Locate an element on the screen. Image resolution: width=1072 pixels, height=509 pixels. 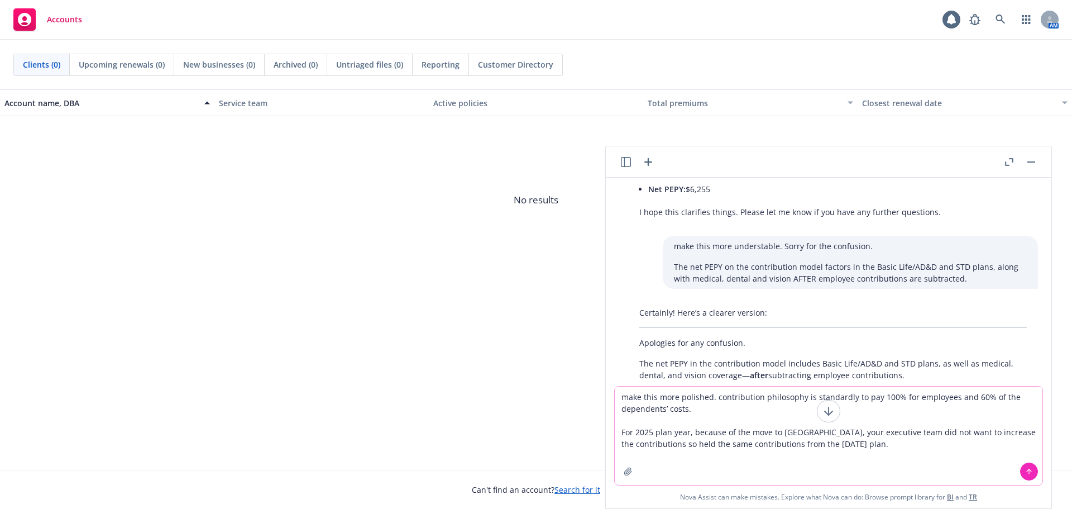
a: TR is located at coordinates (973, 496).